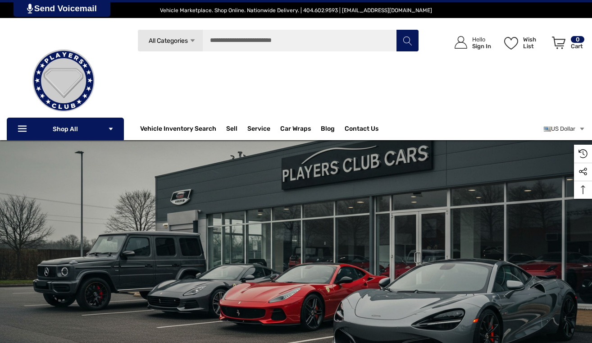 This screenshot has height=343, width=592. Describe the element at coordinates (482, 39) in the screenshot. I see `p: Hello` at that location.